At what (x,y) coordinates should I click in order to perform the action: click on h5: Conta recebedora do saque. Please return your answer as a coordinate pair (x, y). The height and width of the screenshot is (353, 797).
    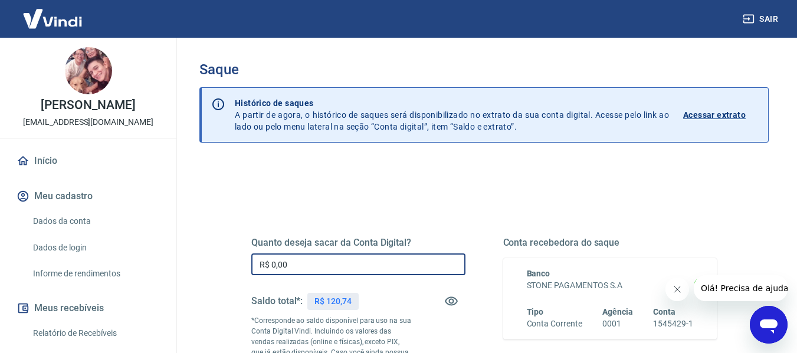
    Looking at the image, I should click on (610, 243).